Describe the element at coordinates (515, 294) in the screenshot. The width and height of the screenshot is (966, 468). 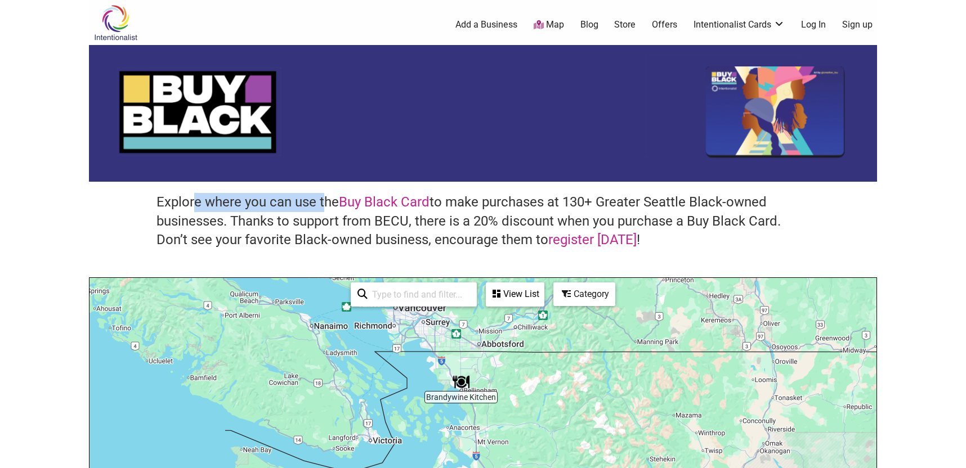
I see `div: View List` at that location.